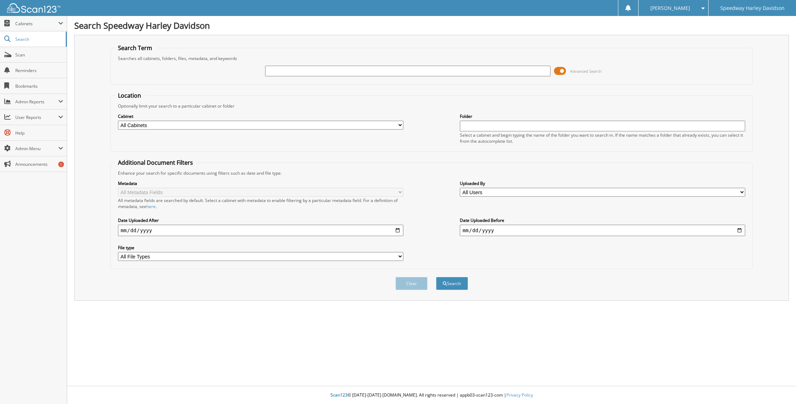  I want to click on label: Date Uploaded Before, so click(603, 220).